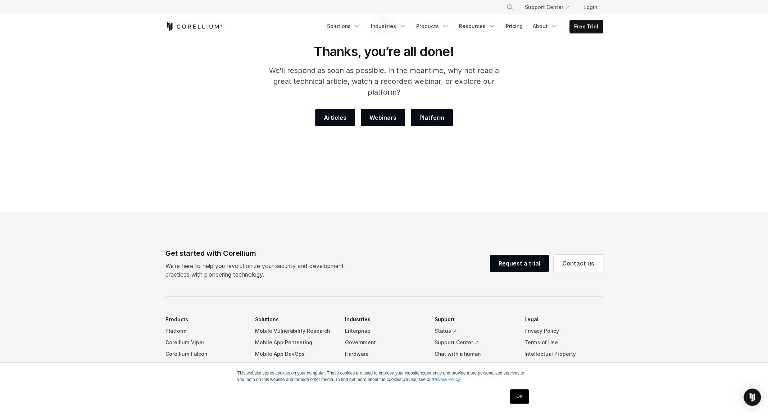  Describe the element at coordinates (205, 354) in the screenshot. I see `a: Corellium Falcon` at that location.